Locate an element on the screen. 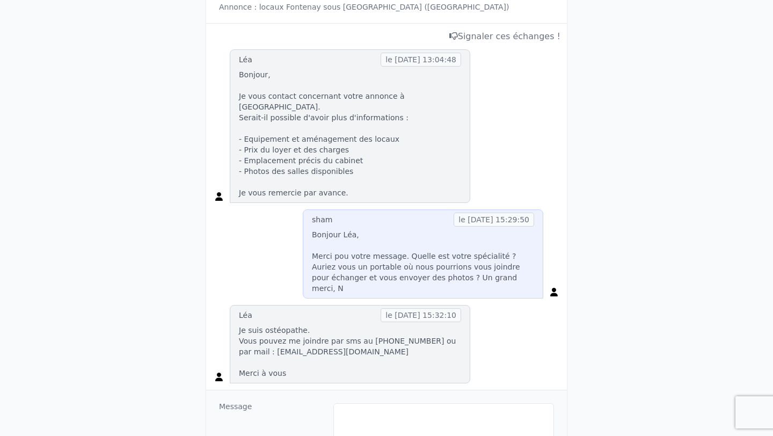  p: Bonjour Léa, Merci pou votre message. Quelle est votre spécialité ? Auriez vous un portable où no... is located at coordinates (423, 261).